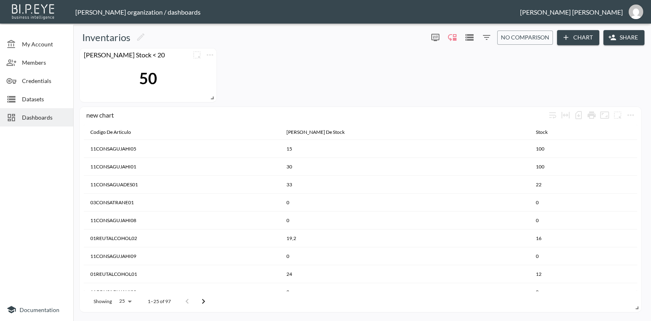 This screenshot has width=651, height=321. What do you see at coordinates (636, 12) in the screenshot?
I see `img: 45c2ddb0ffa3d93e30095155c78733dd` at bounding box center [636, 12].